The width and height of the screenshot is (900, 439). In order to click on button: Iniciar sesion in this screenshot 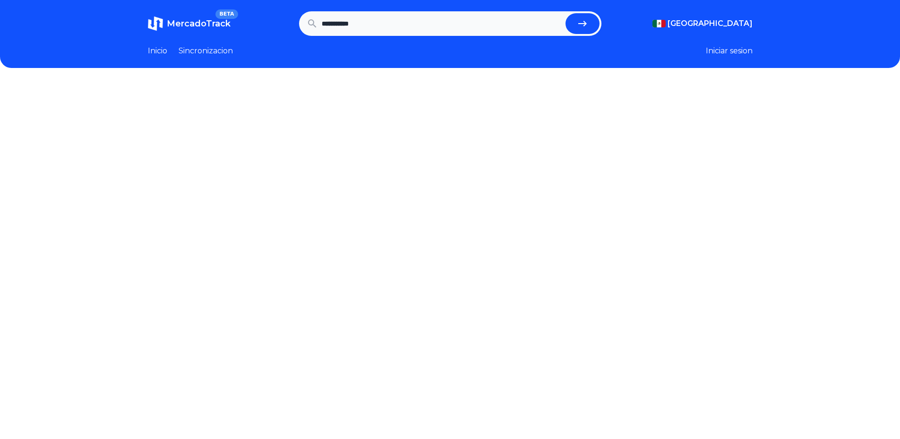, I will do `click(729, 51)`.